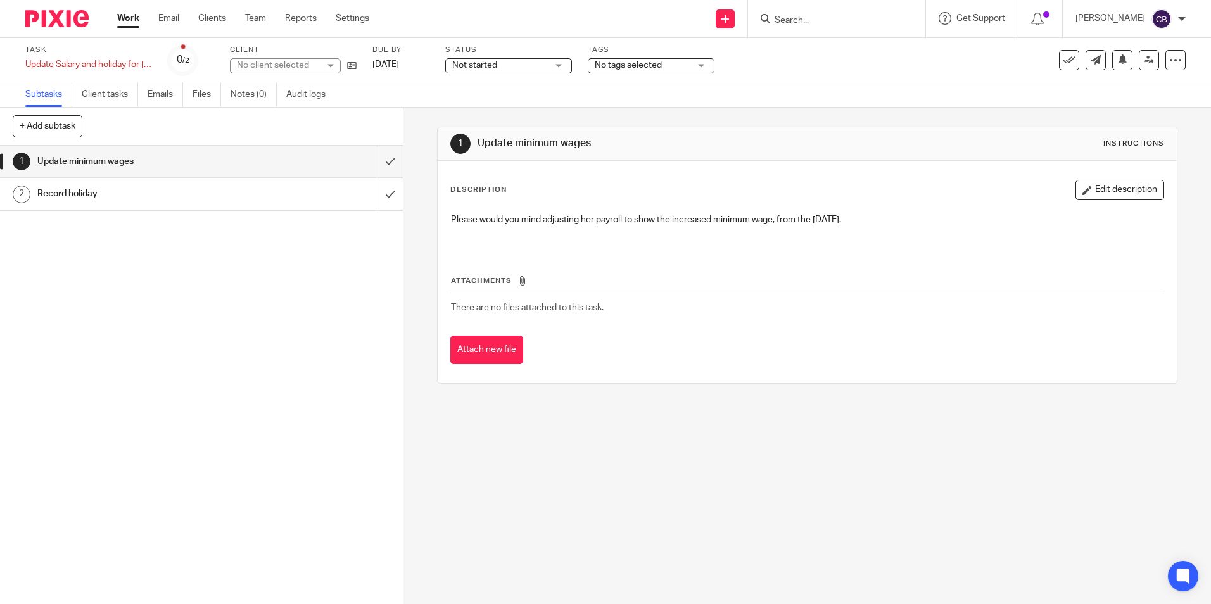 This screenshot has height=604, width=1211. Describe the element at coordinates (352, 18) in the screenshot. I see `a: Settings` at that location.